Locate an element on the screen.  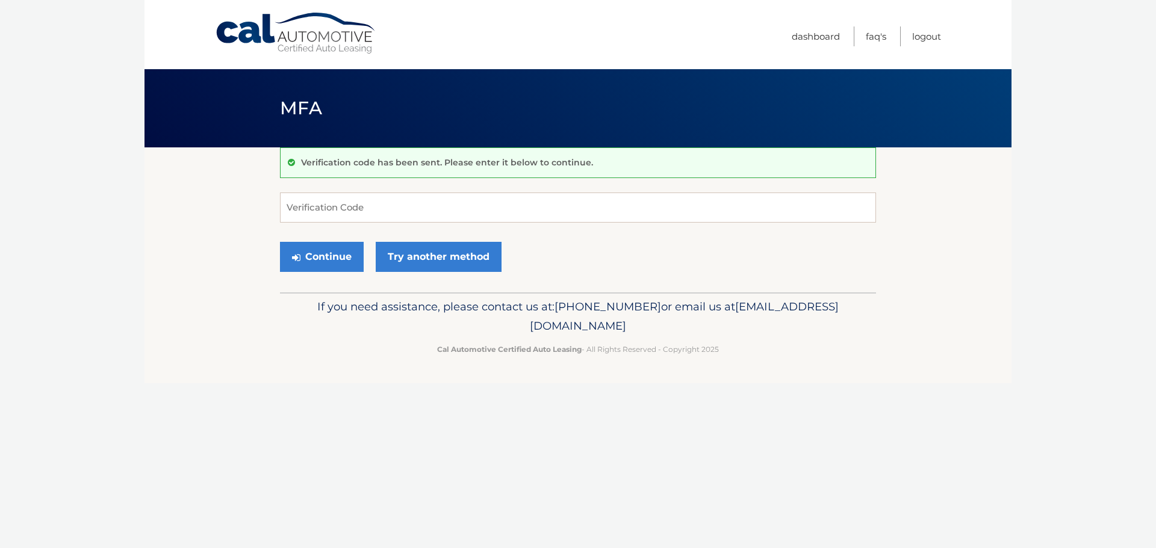
p: - All Rights Reserved - Copyright 2025 is located at coordinates (578, 349).